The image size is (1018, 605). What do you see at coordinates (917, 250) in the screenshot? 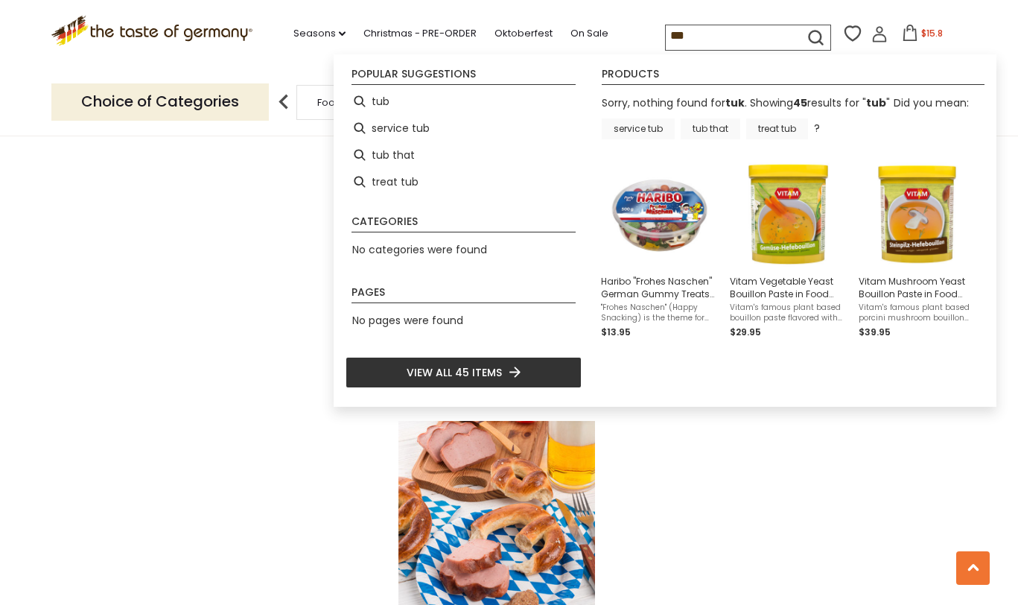
I see `li: Vitam Mushroom Yeast Bouillon Paste in Food Service Tub, 2.2lbs` at bounding box center [917, 250].